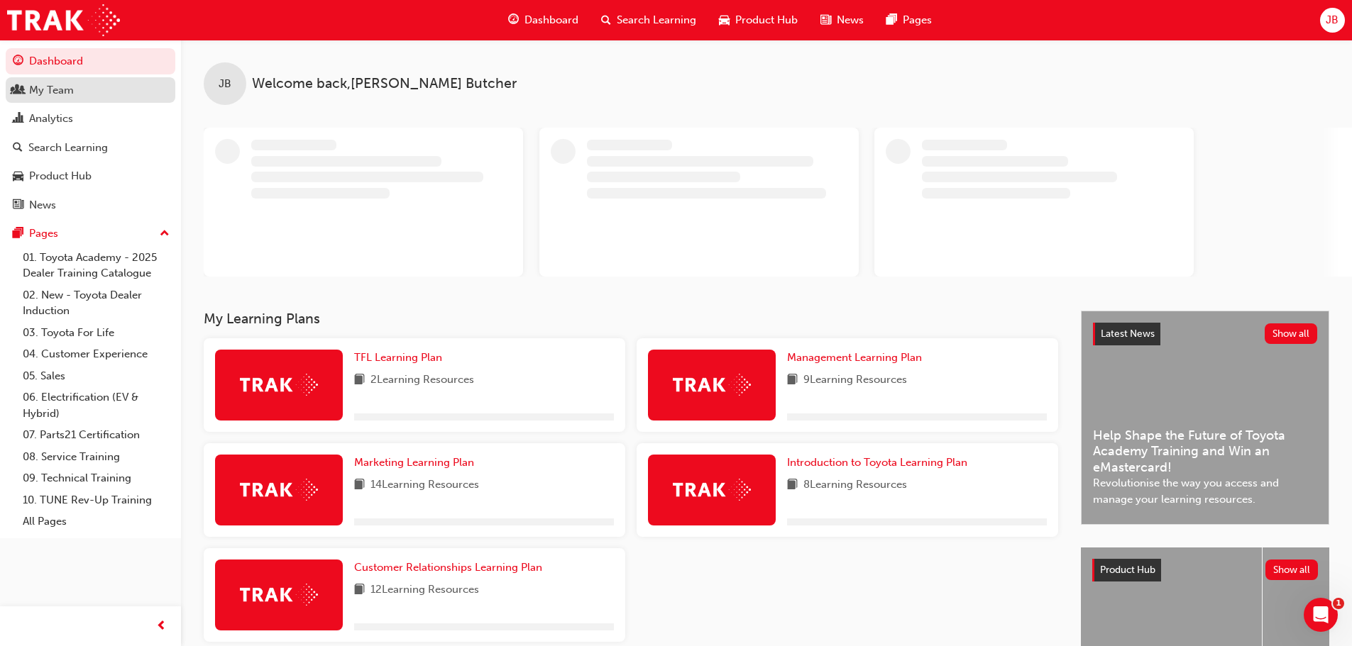 This screenshot has height=646, width=1352. What do you see at coordinates (96, 500) in the screenshot?
I see `a: 10. TUNE Rev-Up Training` at bounding box center [96, 500].